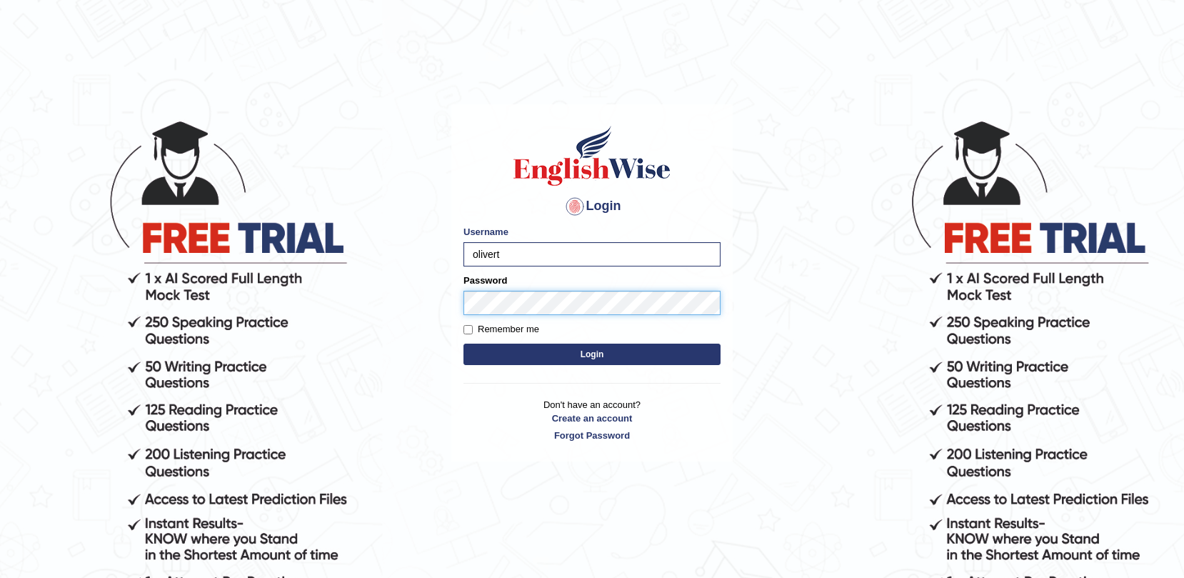 Image resolution: width=1184 pixels, height=578 pixels. What do you see at coordinates (501, 329) in the screenshot?
I see `label: Remember me` at bounding box center [501, 329].